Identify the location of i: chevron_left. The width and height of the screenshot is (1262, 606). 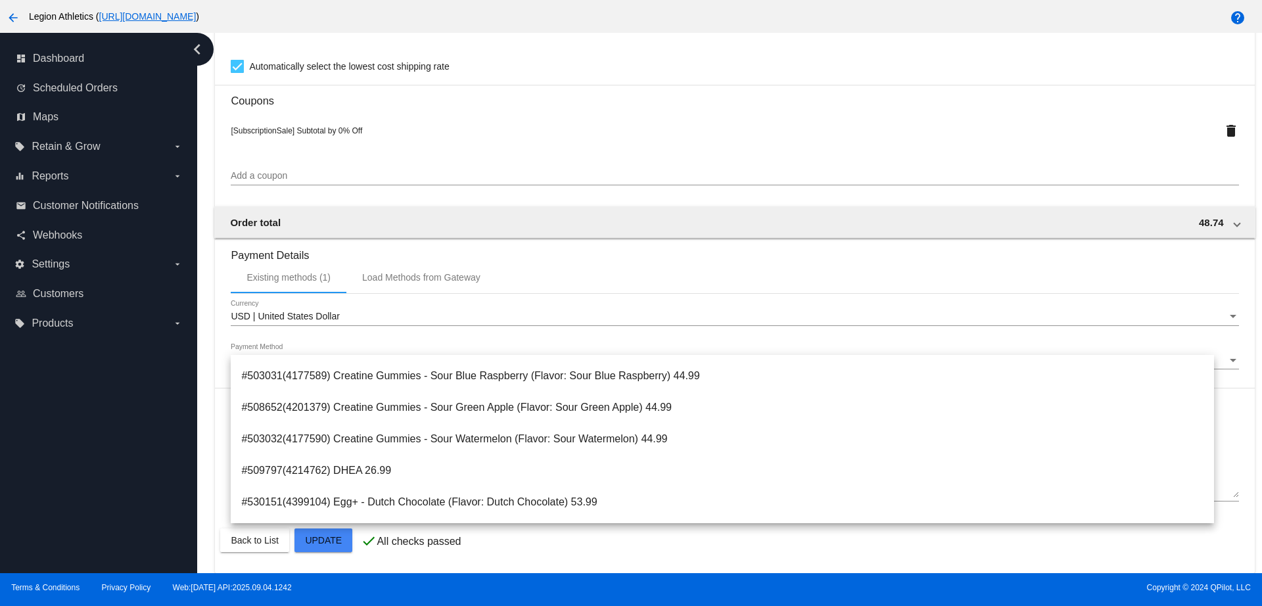
(197, 49).